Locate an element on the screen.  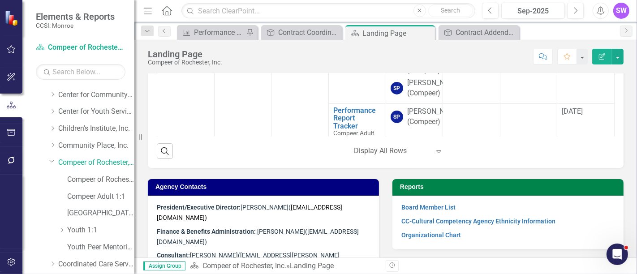
a: Performance Report is located at coordinates (211, 32).